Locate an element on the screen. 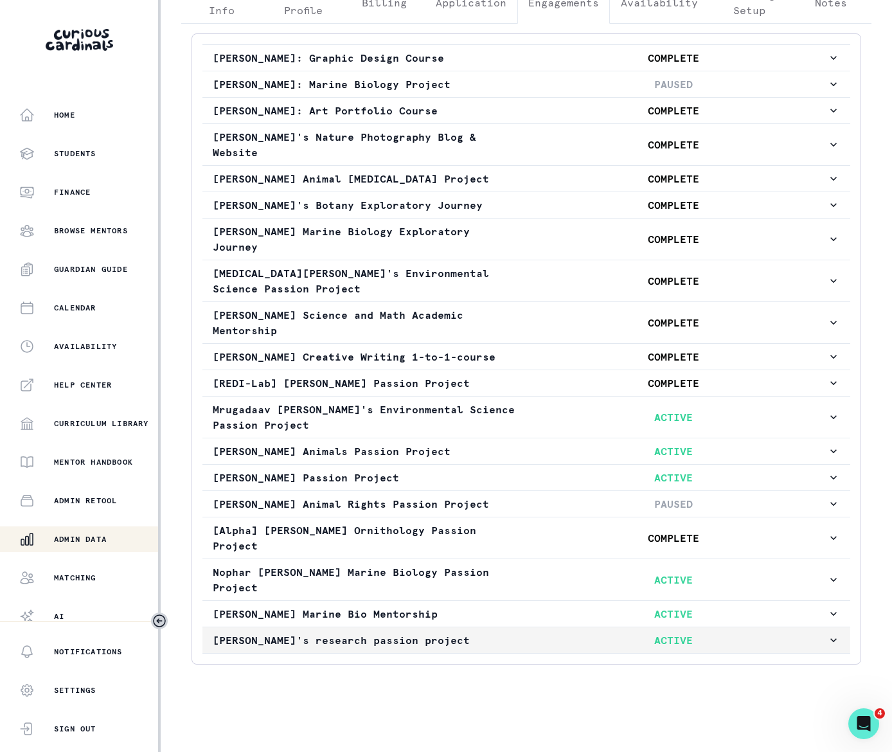 The image size is (892, 752). p: Matching is located at coordinates (75, 578).